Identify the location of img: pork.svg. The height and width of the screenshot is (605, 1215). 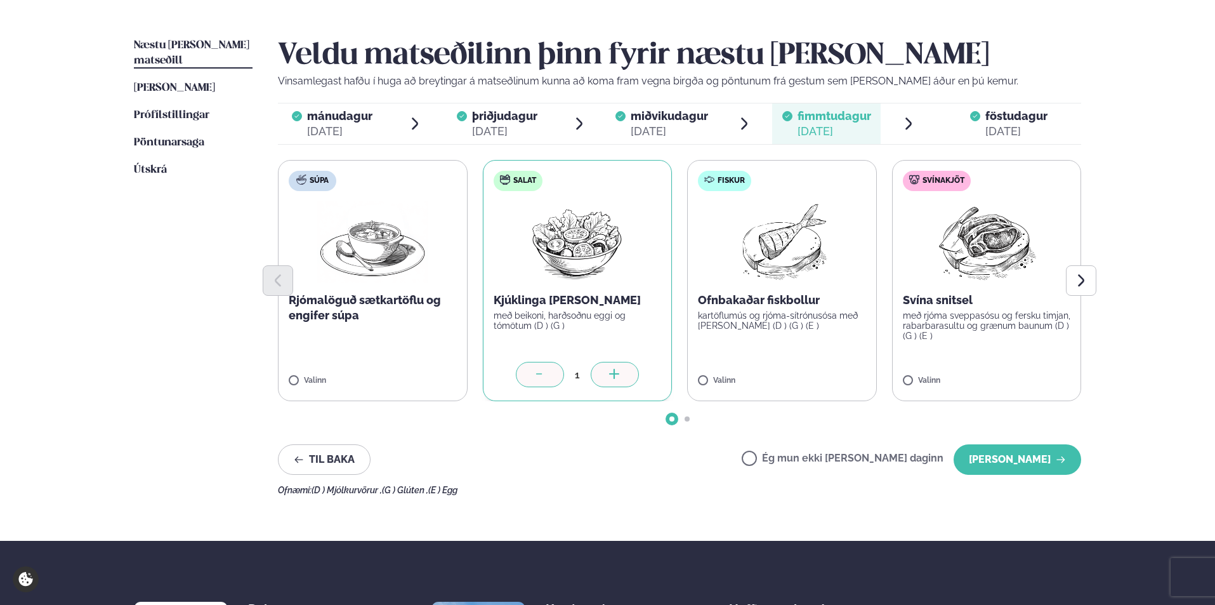
(914, 180).